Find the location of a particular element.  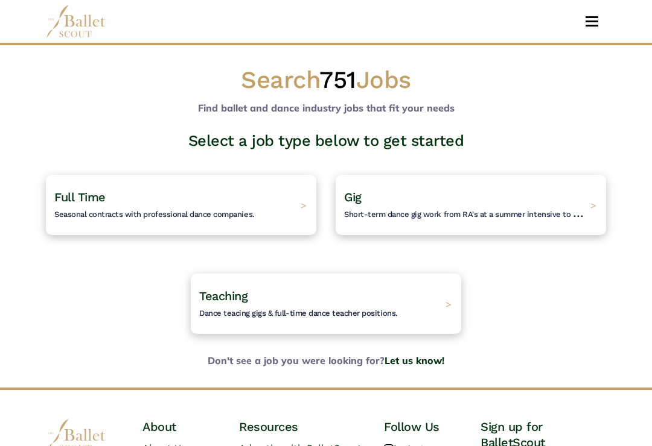

span: Full Time is located at coordinates (80, 197).